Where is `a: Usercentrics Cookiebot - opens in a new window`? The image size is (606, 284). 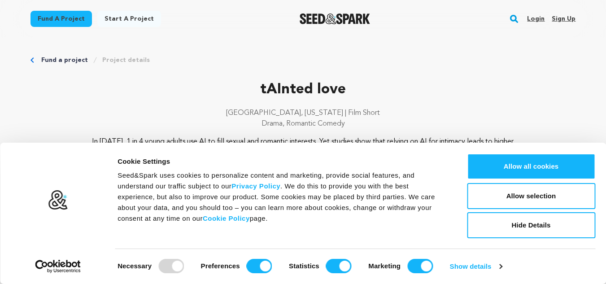
a: Usercentrics Cookiebot - opens in a new window is located at coordinates (58, 266).